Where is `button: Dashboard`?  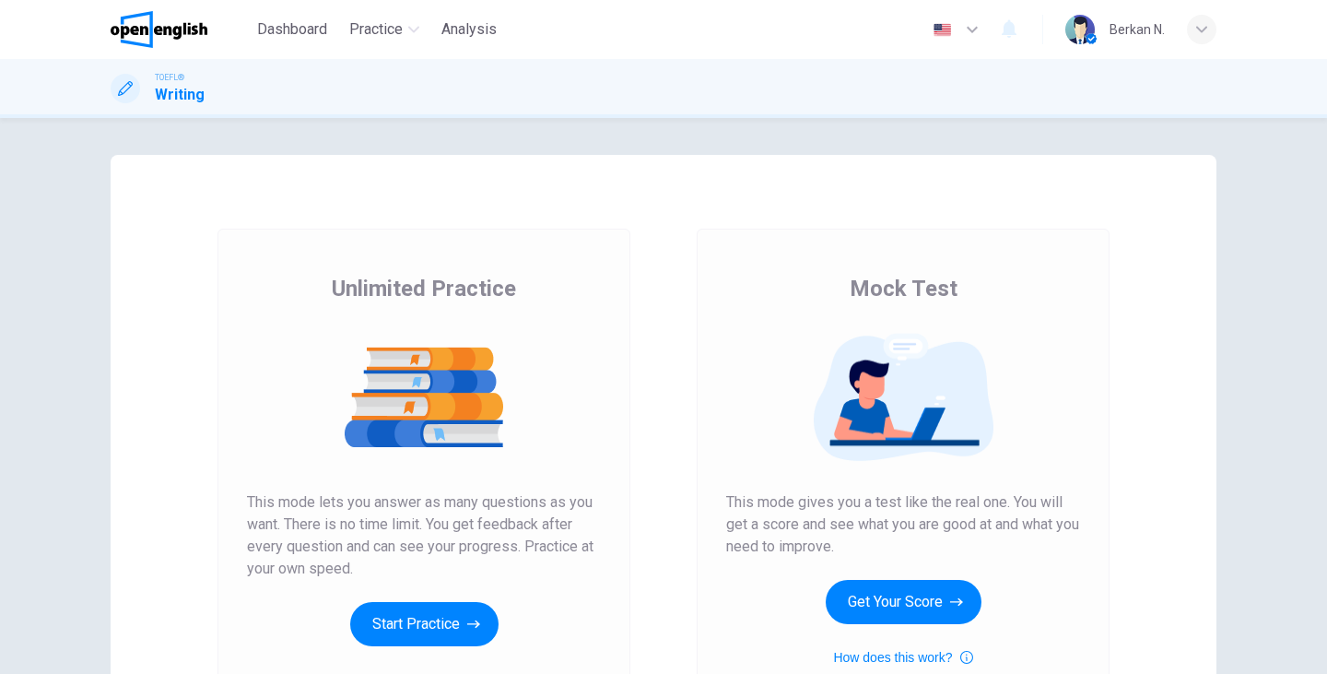
button: Dashboard is located at coordinates (292, 29).